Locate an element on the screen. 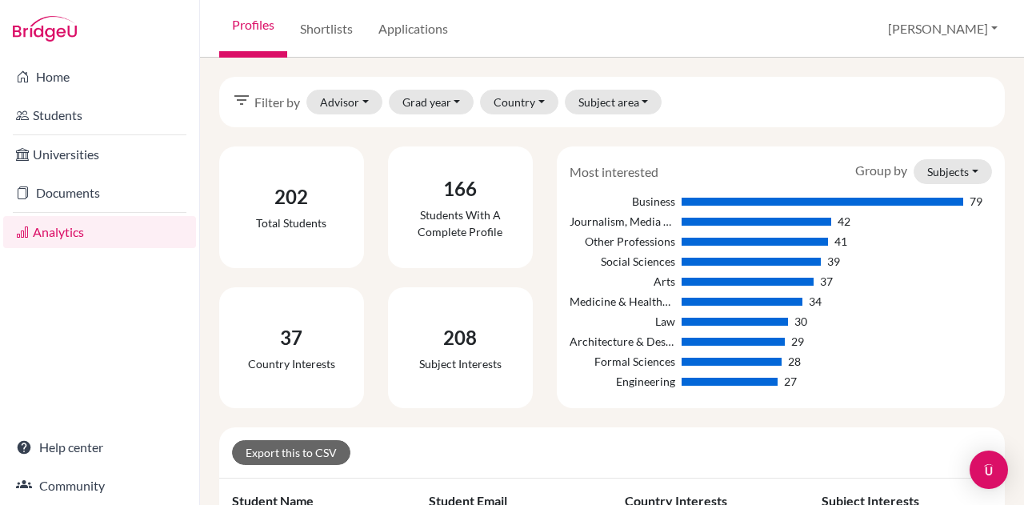 The image size is (1024, 505). div: 34 is located at coordinates (815, 301).